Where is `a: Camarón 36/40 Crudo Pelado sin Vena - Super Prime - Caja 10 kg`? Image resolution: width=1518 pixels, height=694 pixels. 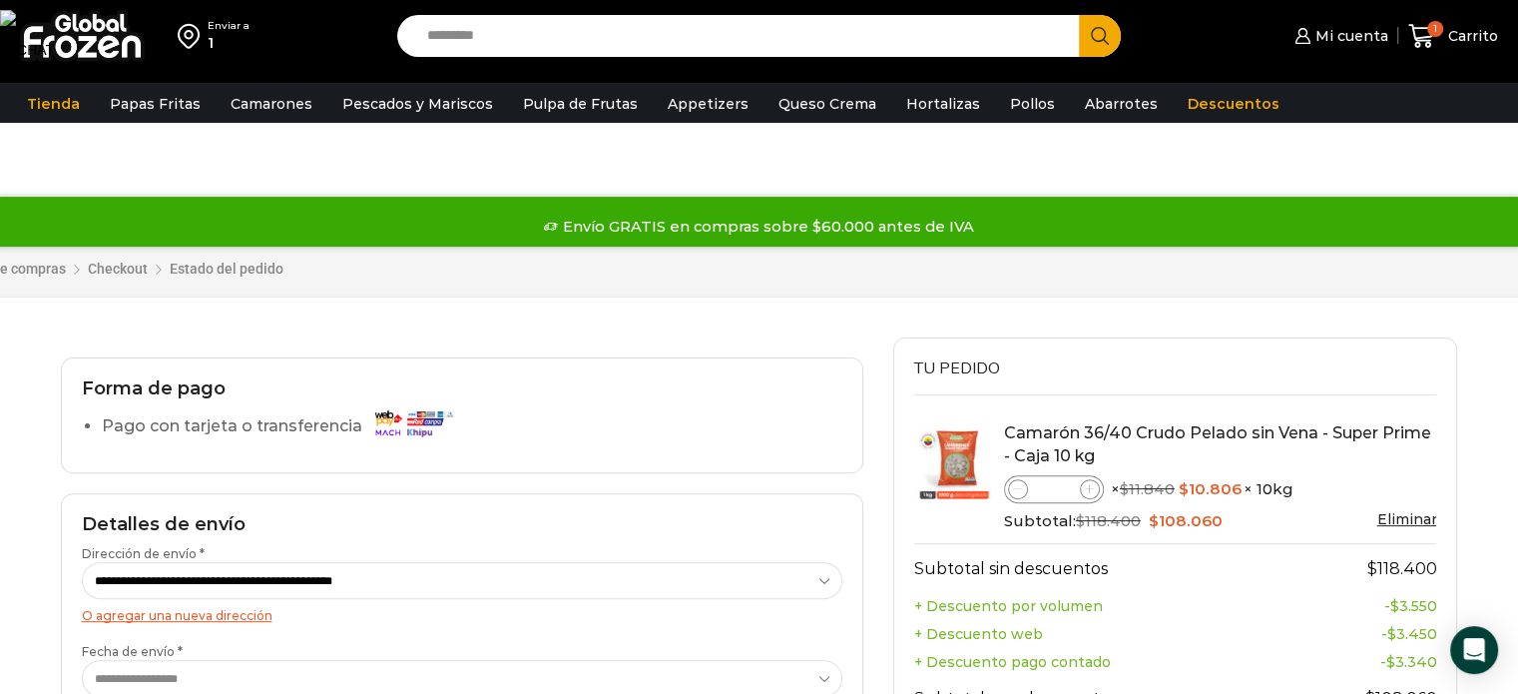 a: Camarón 36/40 Crudo Pelado sin Vena - Super Prime - Caja 10 kg is located at coordinates (1218, 444).